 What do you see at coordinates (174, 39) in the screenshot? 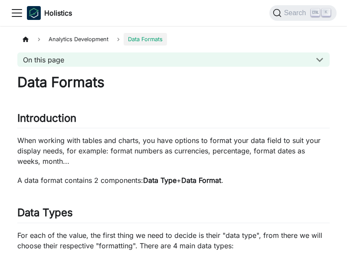
I see `nav: Breadcrumbs` at bounding box center [174, 39].